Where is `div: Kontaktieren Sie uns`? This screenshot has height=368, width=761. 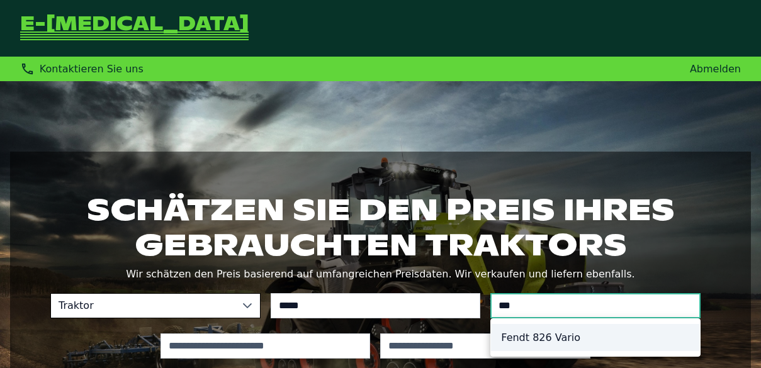
div: Kontaktieren Sie uns is located at coordinates (82, 69).